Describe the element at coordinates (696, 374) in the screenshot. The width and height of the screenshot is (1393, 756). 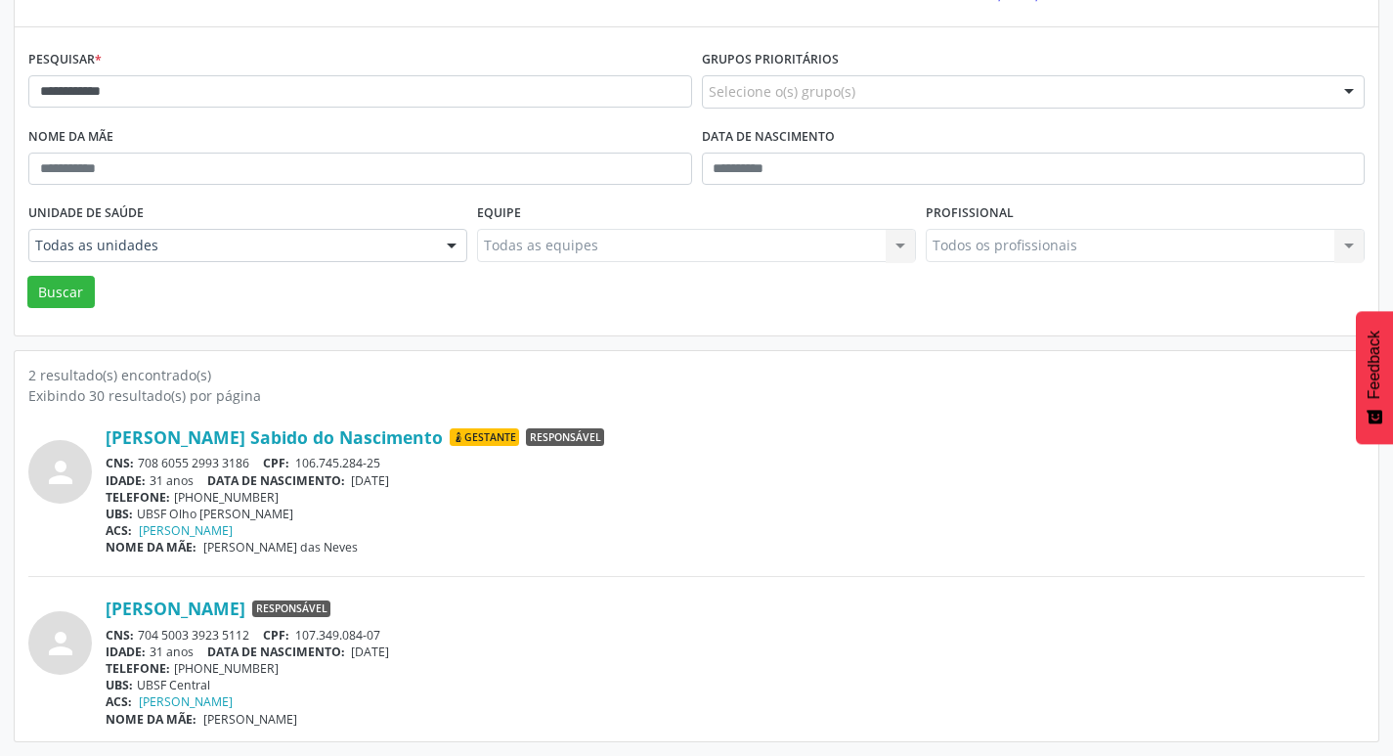
I see `div: 2 resultado(s) encontrado(s)` at that location.